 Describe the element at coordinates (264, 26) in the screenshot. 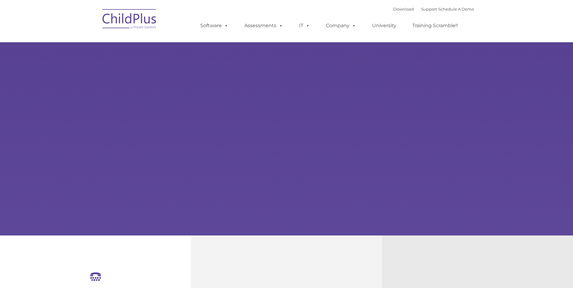

I see `a: Assessments` at that location.